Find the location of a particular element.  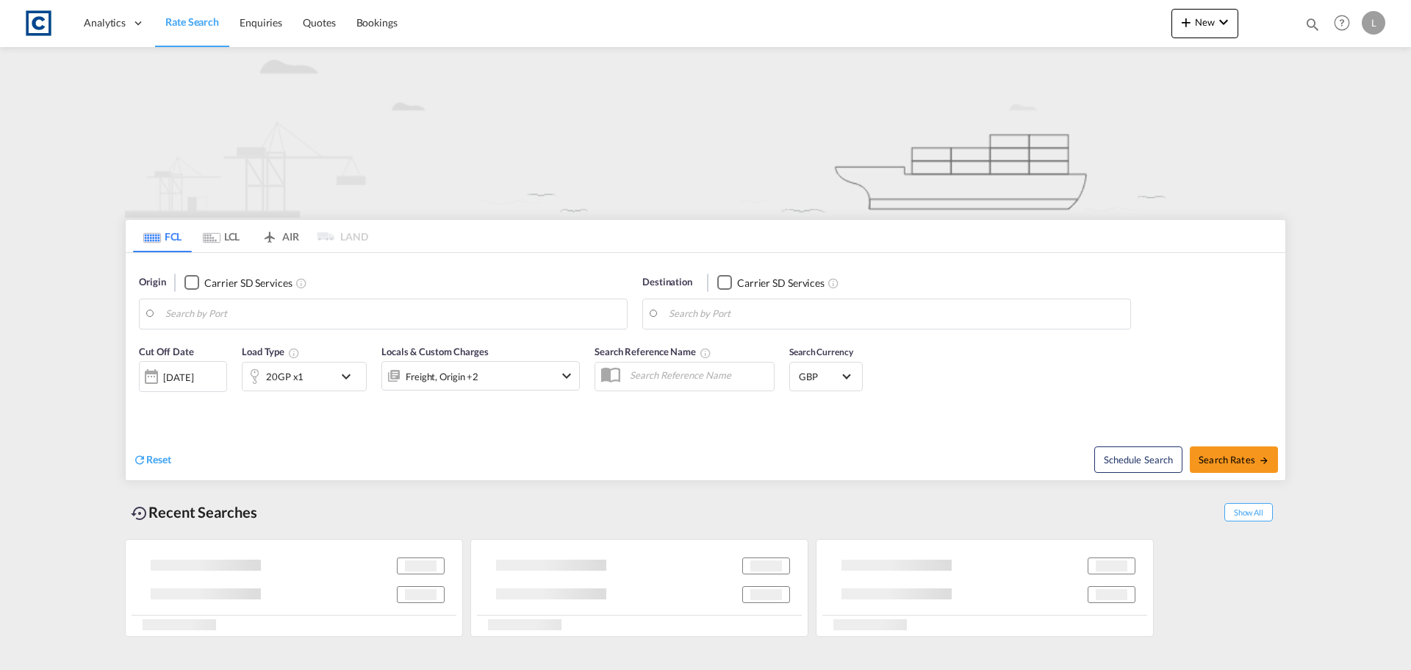

span: Cut Off Date is located at coordinates (166, 351).